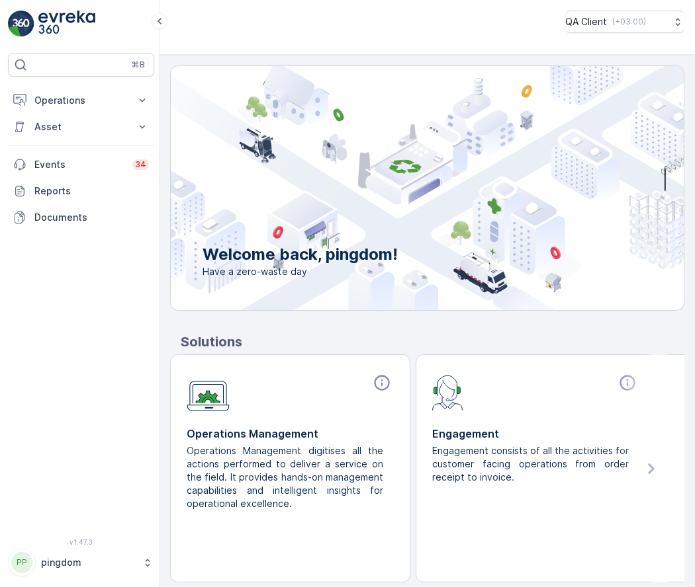 The width and height of the screenshot is (695, 587). I want to click on p: Welcome back, pingdom!, so click(300, 255).